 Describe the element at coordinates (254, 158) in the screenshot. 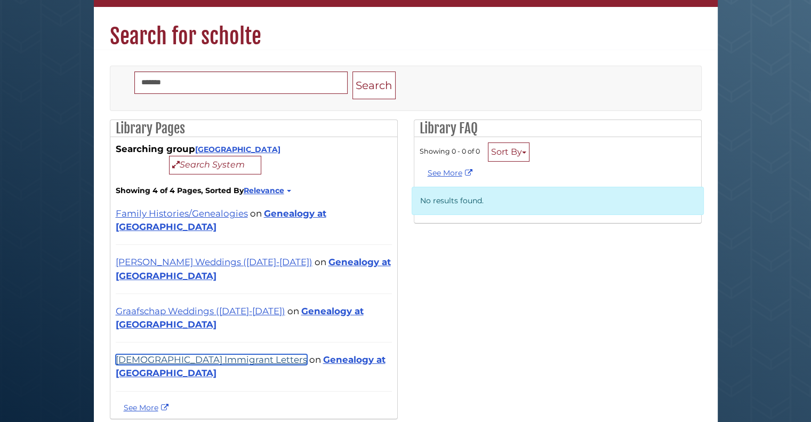

I see `div: Searching group` at that location.